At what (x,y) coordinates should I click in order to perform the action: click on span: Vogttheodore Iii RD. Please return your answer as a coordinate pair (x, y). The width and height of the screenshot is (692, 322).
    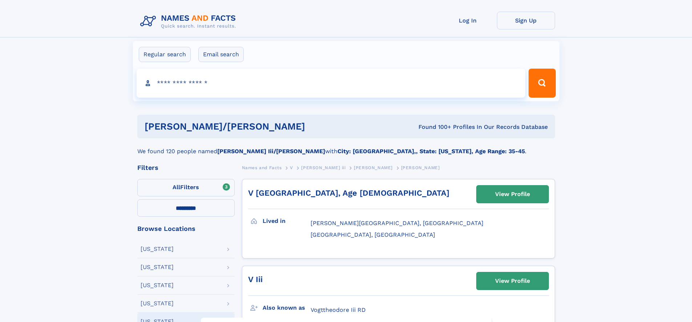
    Looking at the image, I should click on (338, 310).